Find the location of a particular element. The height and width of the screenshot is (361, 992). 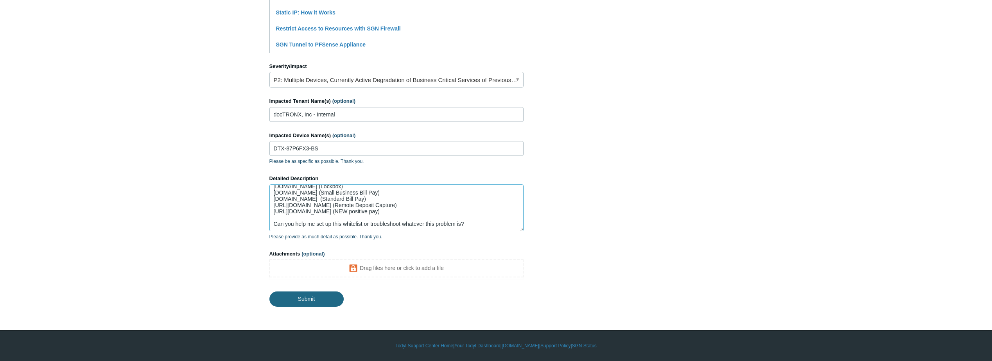

a: Your Todyl Dashboard is located at coordinates (477, 346).